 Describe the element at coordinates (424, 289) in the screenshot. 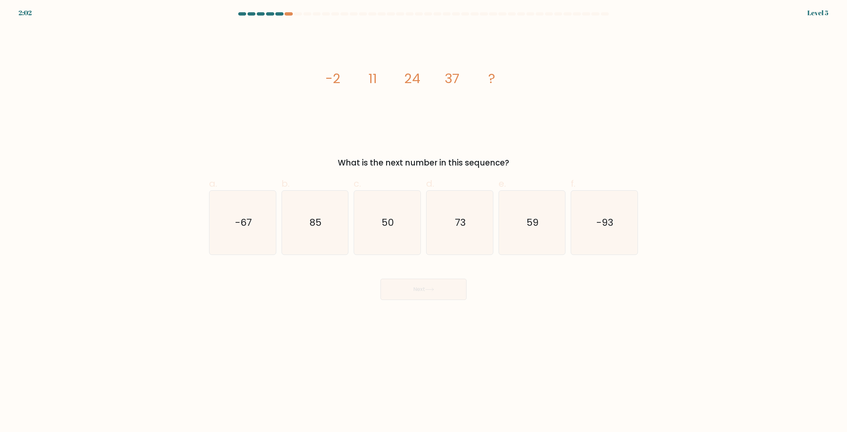

I see `button: Next` at that location.